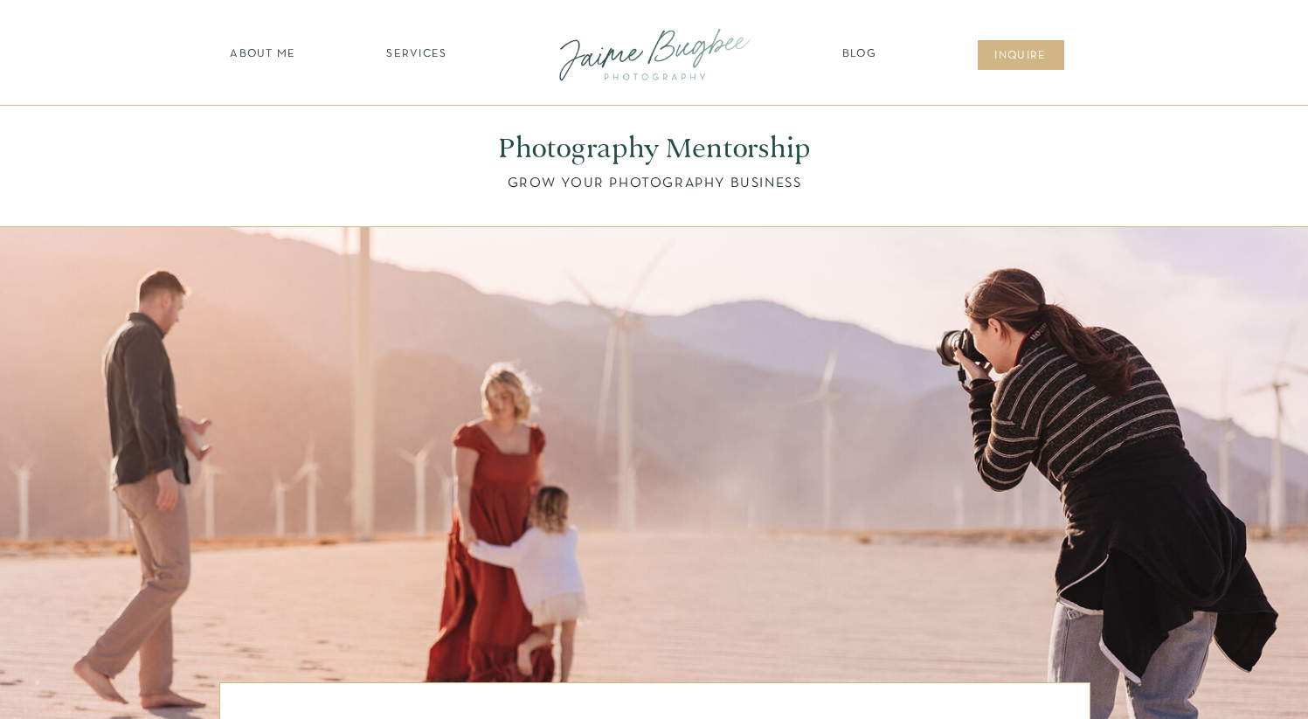  I want to click on p: GROW YOUR PHOTOGRAPHY BUSINESS, so click(654, 186).